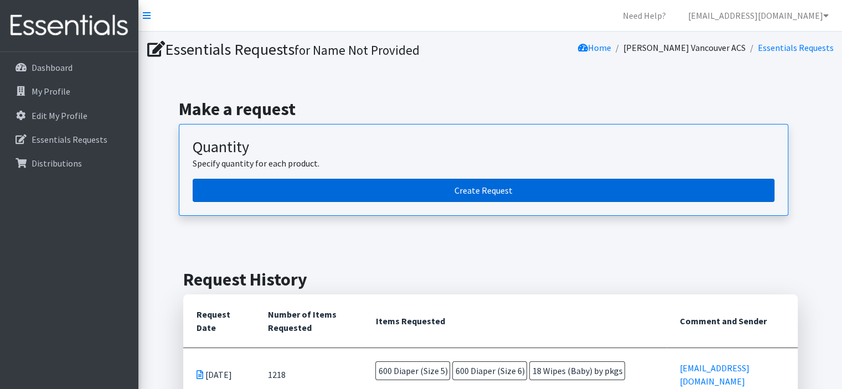  Describe the element at coordinates (69, 116) in the screenshot. I see `a: Edit My Profile` at that location.